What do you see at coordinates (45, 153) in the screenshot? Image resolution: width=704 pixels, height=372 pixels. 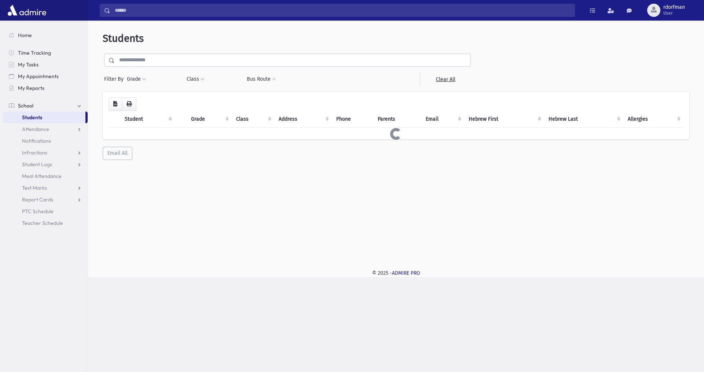 I see `a: Infractions` at bounding box center [45, 153].